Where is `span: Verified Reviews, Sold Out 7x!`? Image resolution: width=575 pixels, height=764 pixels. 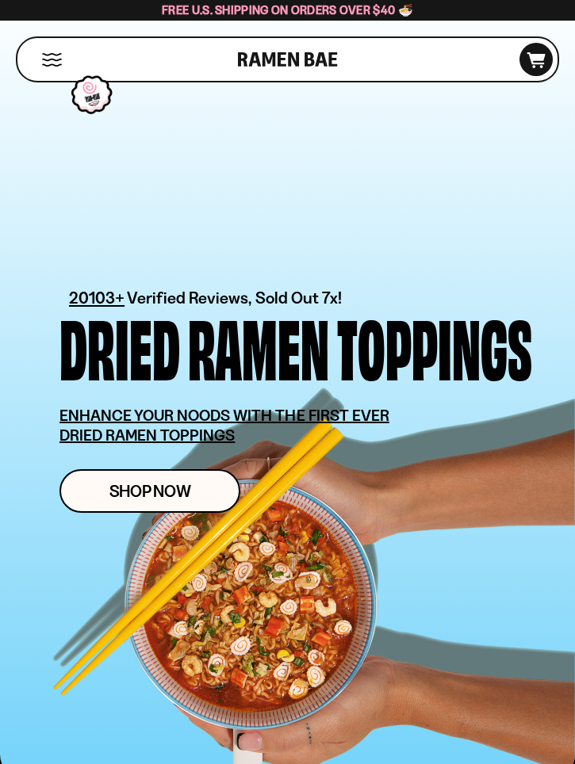
span: Verified Reviews, Sold Out 7x! is located at coordinates (234, 297).